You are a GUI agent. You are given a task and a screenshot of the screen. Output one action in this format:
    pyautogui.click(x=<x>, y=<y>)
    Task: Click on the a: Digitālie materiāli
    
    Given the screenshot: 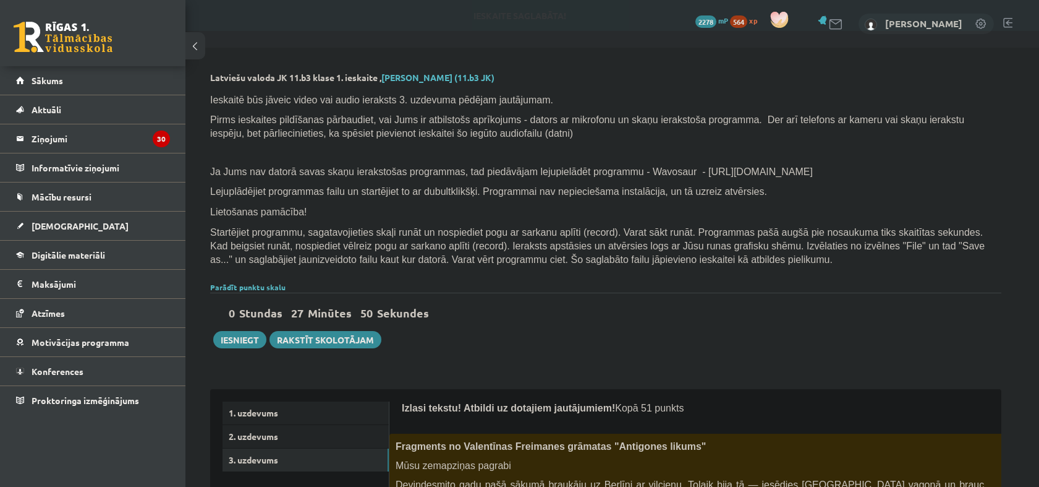 What is the action you would take?
    pyautogui.click(x=93, y=255)
    